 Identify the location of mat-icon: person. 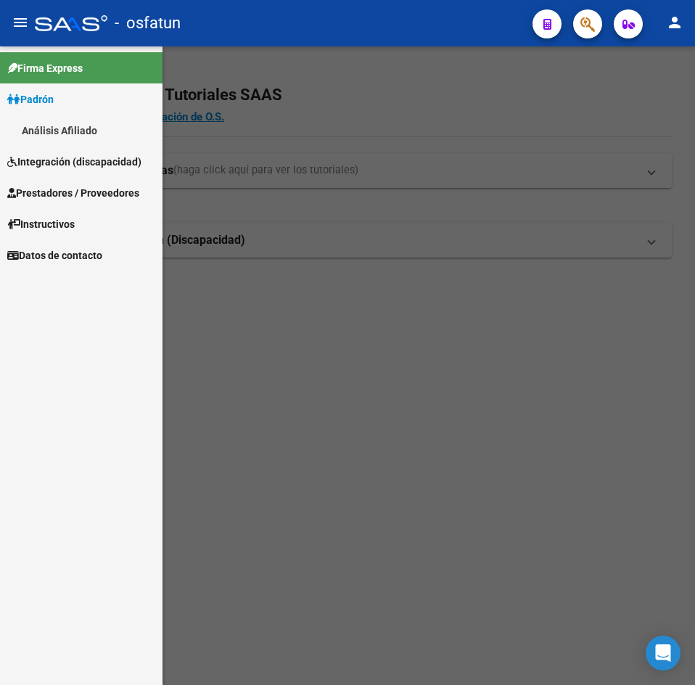
(674, 22).